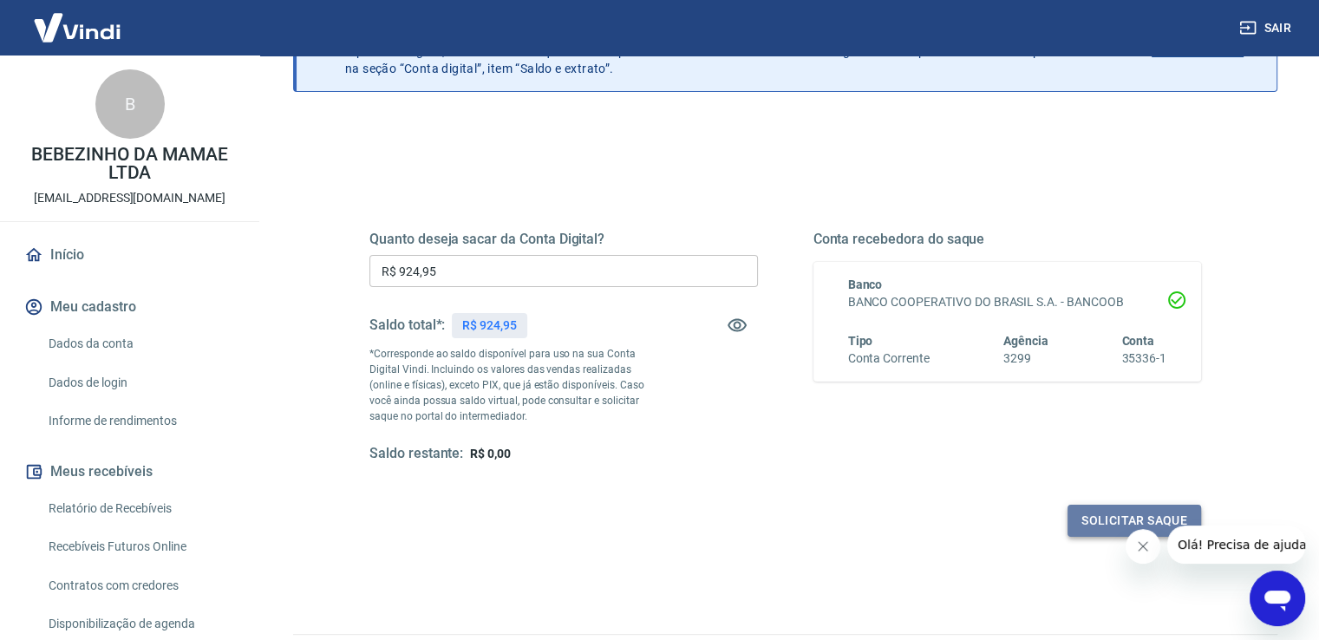 The image size is (1319, 640). Describe the element at coordinates (515, 385) in the screenshot. I see `p: *Corresponde ao saldo disponível para uso na sua Conta Digital Vindi. Incluindo os valores das ve...` at that location.